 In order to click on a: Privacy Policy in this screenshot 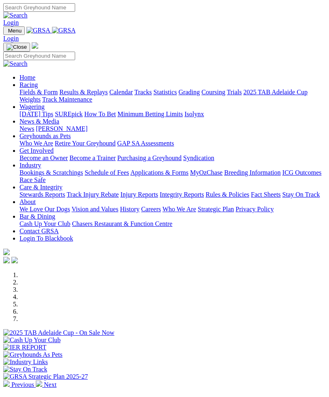, I will do `click(255, 209)`.